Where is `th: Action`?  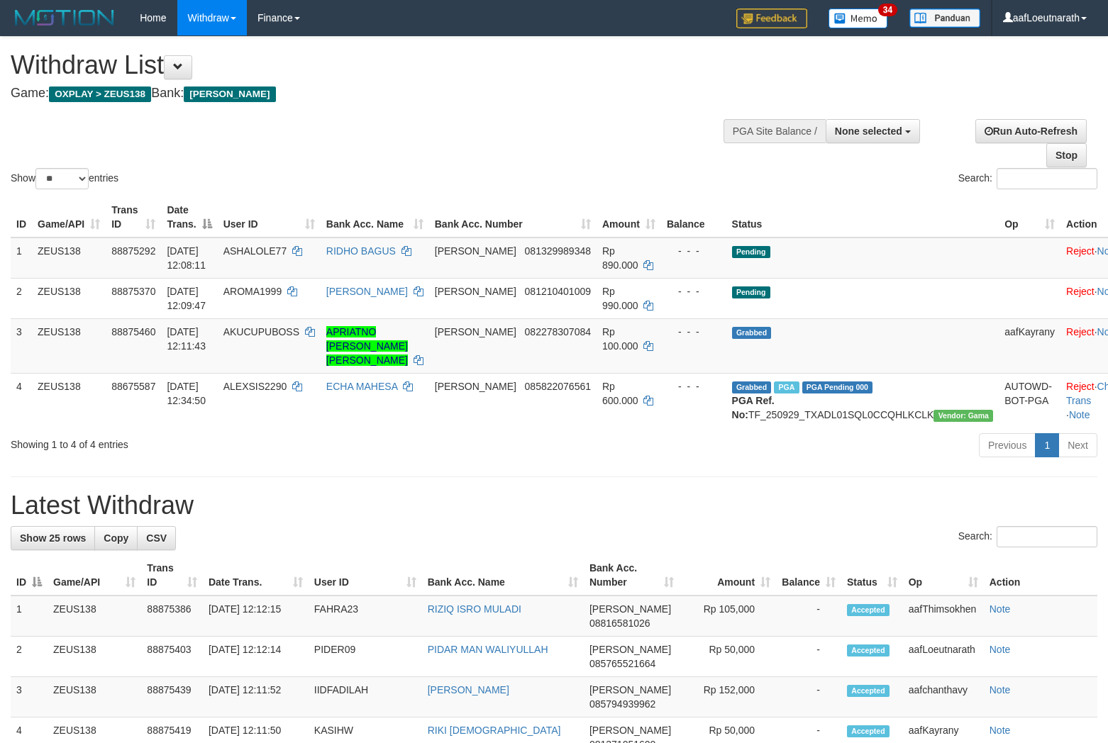 th: Action is located at coordinates (1041, 575).